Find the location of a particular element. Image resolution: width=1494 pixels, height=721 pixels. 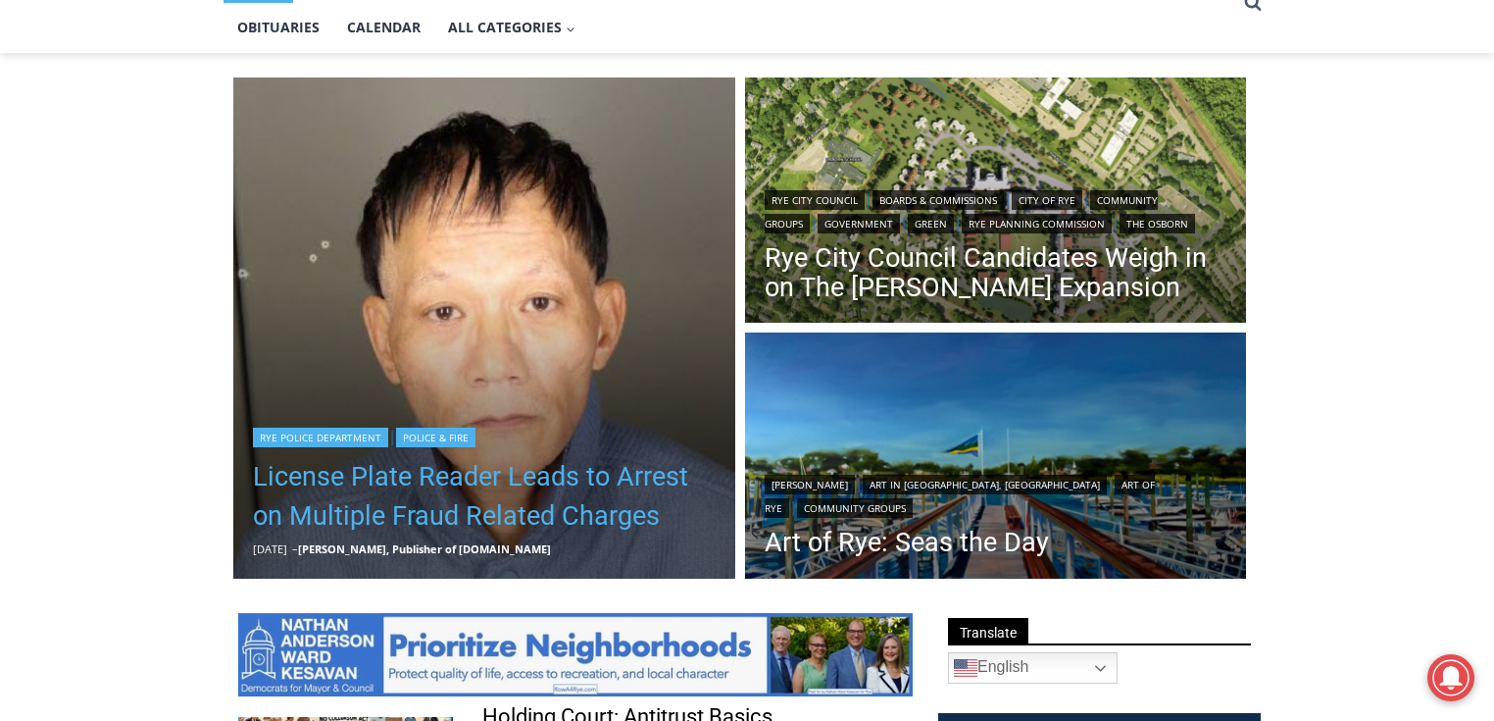

a: English is located at coordinates (1033, 668).